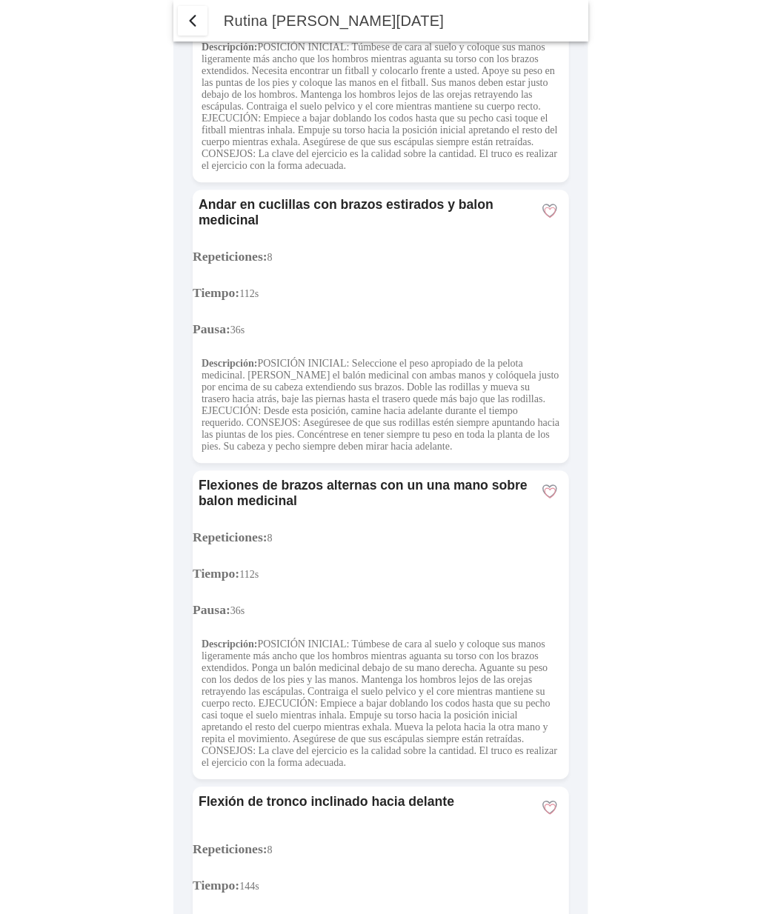 This screenshot has height=914, width=761. What do you see at coordinates (364, 802) in the screenshot?
I see `ion-card-title: Flexión de tronco inclinado hacia delante` at bounding box center [364, 802].